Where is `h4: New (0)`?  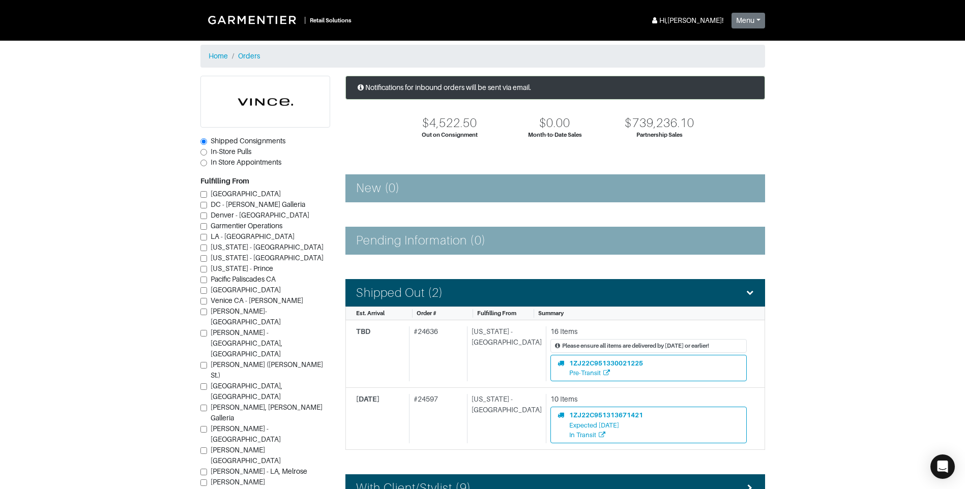 h4: New (0) is located at coordinates (378, 188).